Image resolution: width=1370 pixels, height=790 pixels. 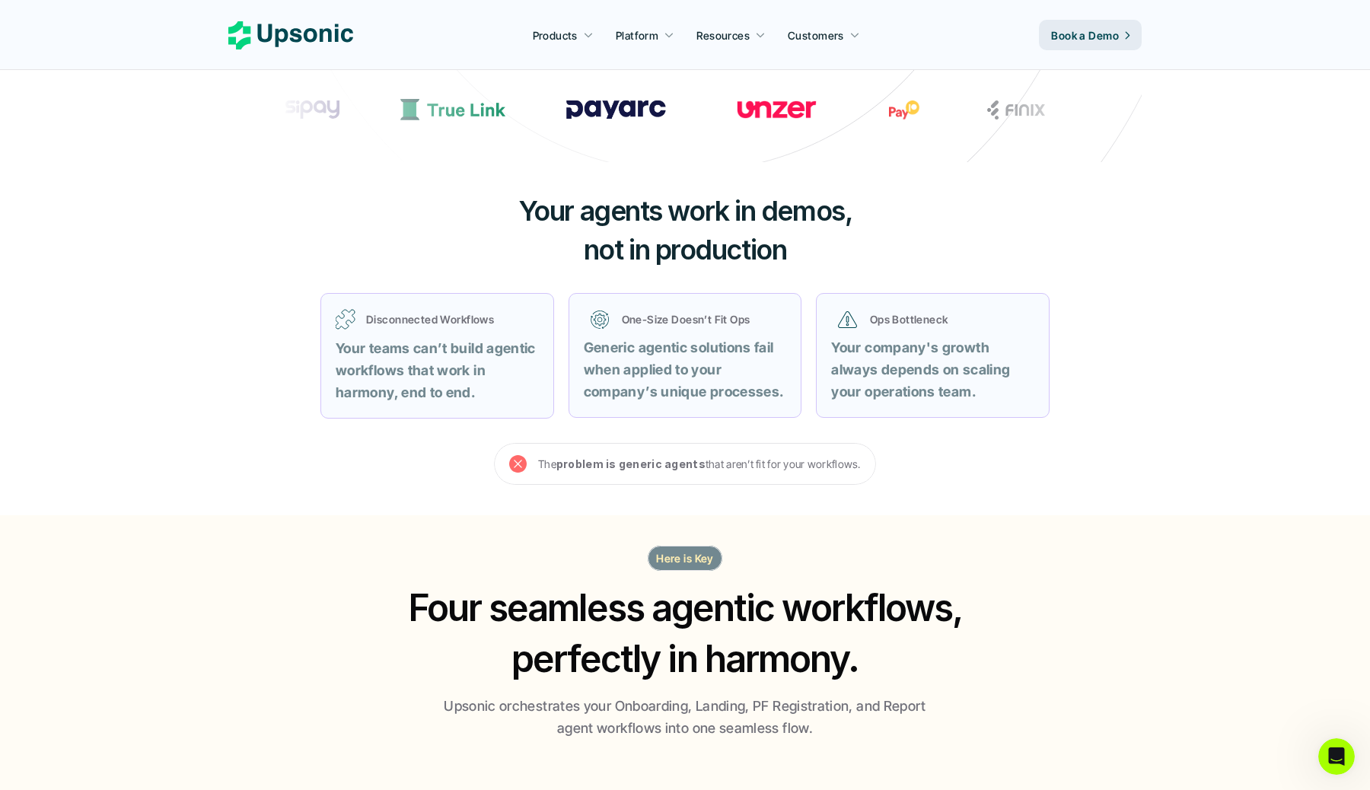 What do you see at coordinates (452, 319) in the screenshot?
I see `p: Disconnected Workflows` at bounding box center [452, 319].